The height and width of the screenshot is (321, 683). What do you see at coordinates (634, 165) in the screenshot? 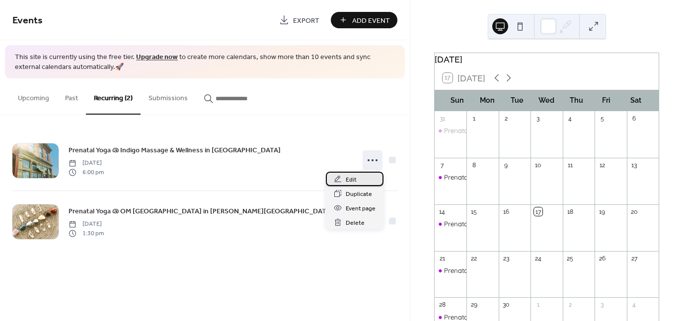
I see `div: 13` at bounding box center [634, 165].